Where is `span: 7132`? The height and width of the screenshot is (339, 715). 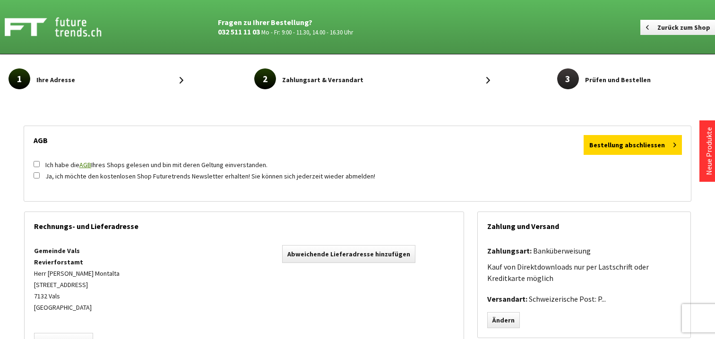
span: 7132 is located at coordinates (41, 296).